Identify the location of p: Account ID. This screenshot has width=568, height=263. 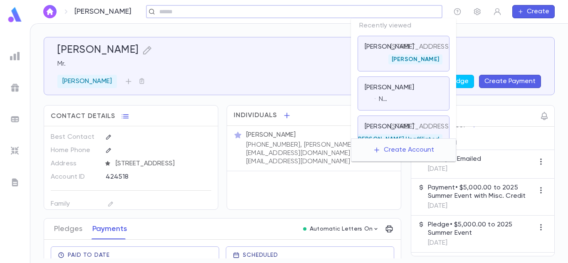
(74, 177).